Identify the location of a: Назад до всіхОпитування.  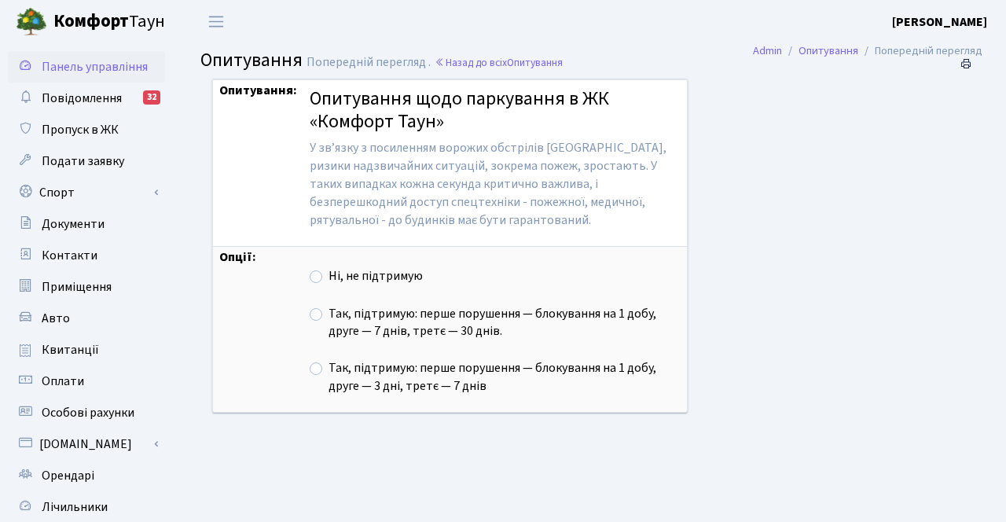
(498, 62).